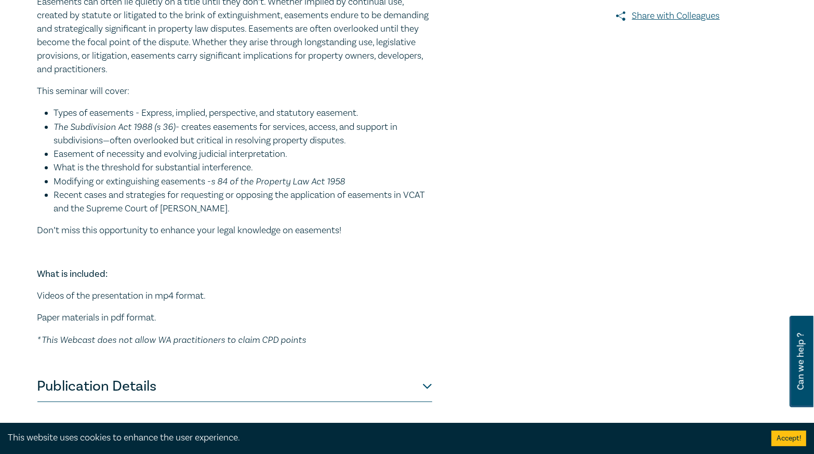 The image size is (814, 454). What do you see at coordinates (115, 126) in the screenshot?
I see `em: The Subdivision Act 1988 (s 36)` at bounding box center [115, 126].